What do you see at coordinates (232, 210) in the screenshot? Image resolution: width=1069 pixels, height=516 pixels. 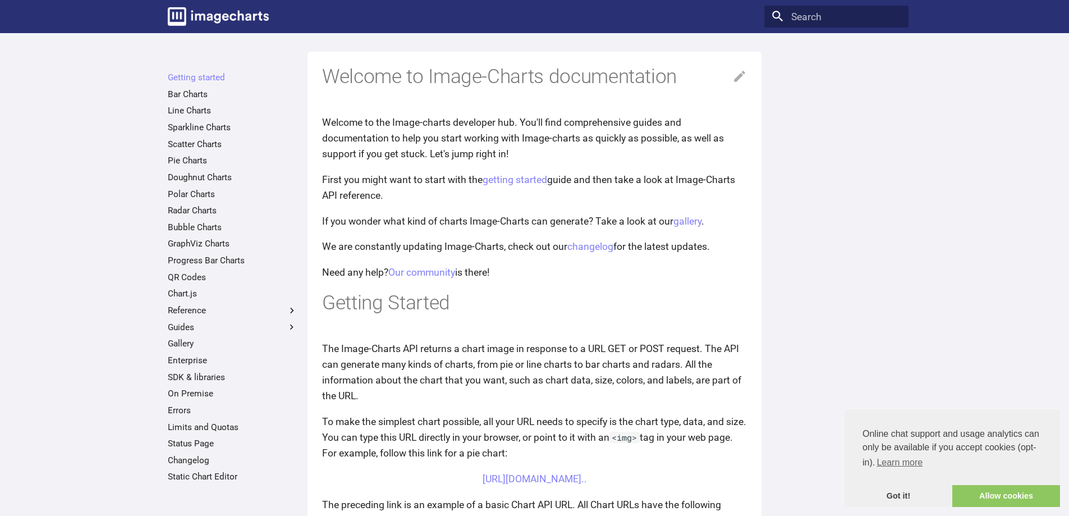 I see `a: Radar Charts` at bounding box center [232, 210].